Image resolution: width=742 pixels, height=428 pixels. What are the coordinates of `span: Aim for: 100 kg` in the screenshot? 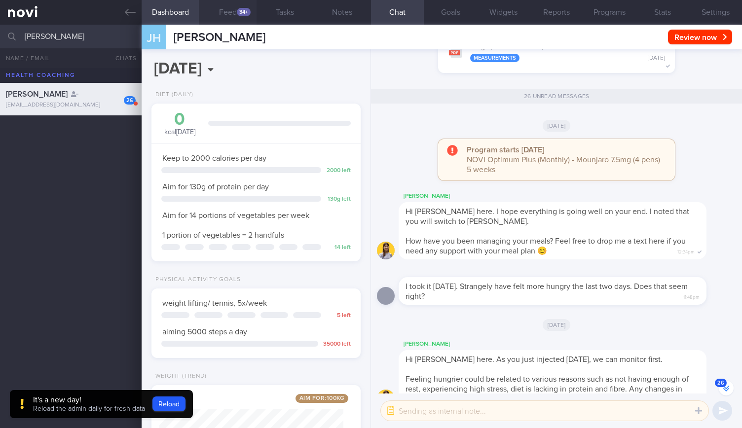 It's located at (322, 399).